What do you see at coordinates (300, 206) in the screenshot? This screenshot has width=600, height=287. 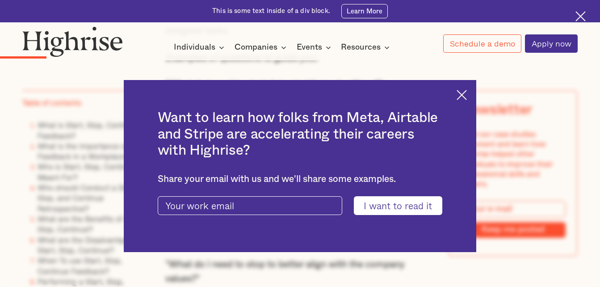 I see `form: current-ascender-blog-article-modal-form` at bounding box center [300, 206].